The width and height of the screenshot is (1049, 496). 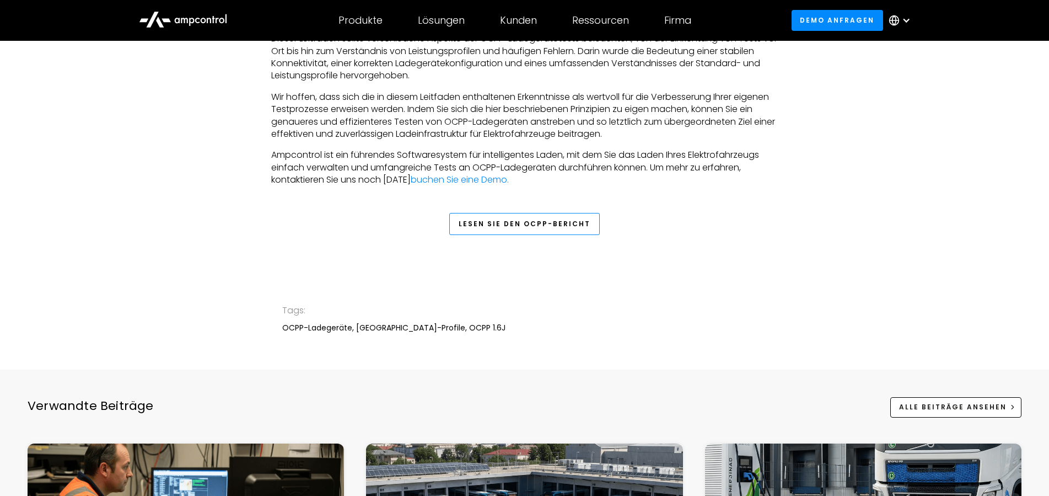 What do you see at coordinates (525, 310) in the screenshot?
I see `div: Tags:` at bounding box center [525, 310].